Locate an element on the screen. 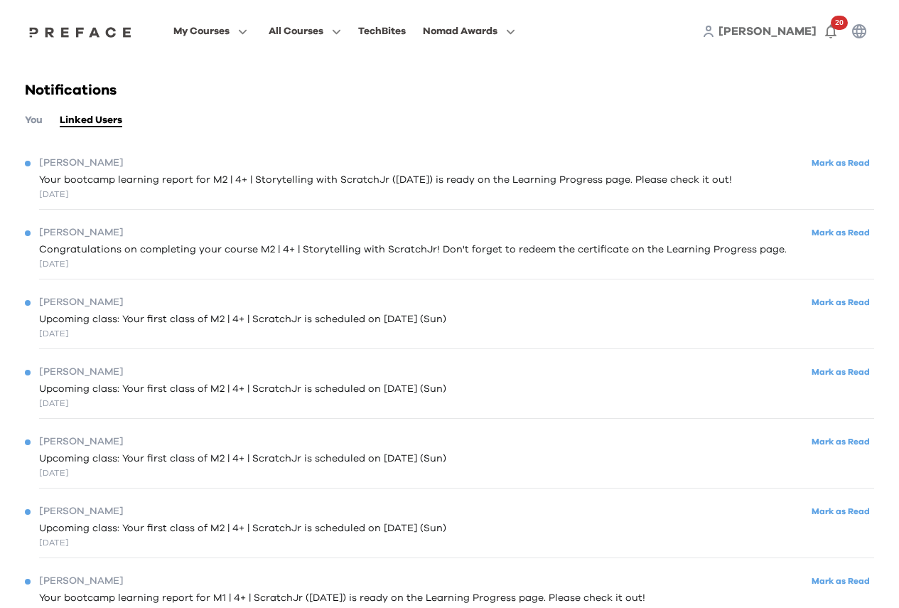 This screenshot has width=899, height=608. button: 20 is located at coordinates (831, 31).